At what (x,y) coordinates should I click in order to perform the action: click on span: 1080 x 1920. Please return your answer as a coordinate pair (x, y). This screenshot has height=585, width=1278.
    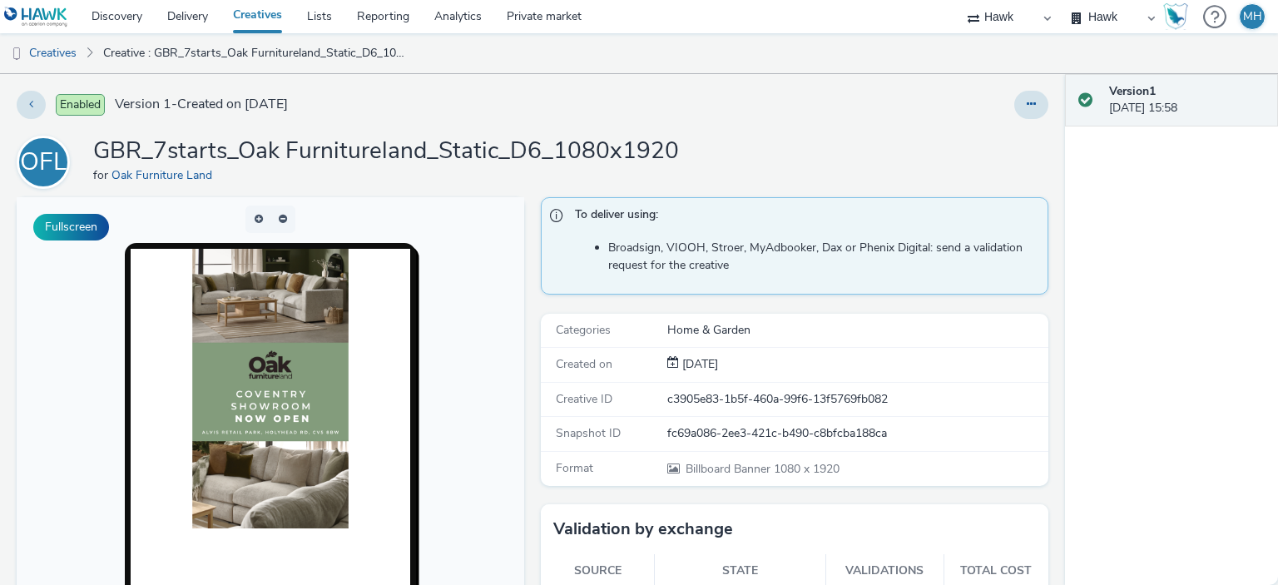
    Looking at the image, I should click on (761, 469).